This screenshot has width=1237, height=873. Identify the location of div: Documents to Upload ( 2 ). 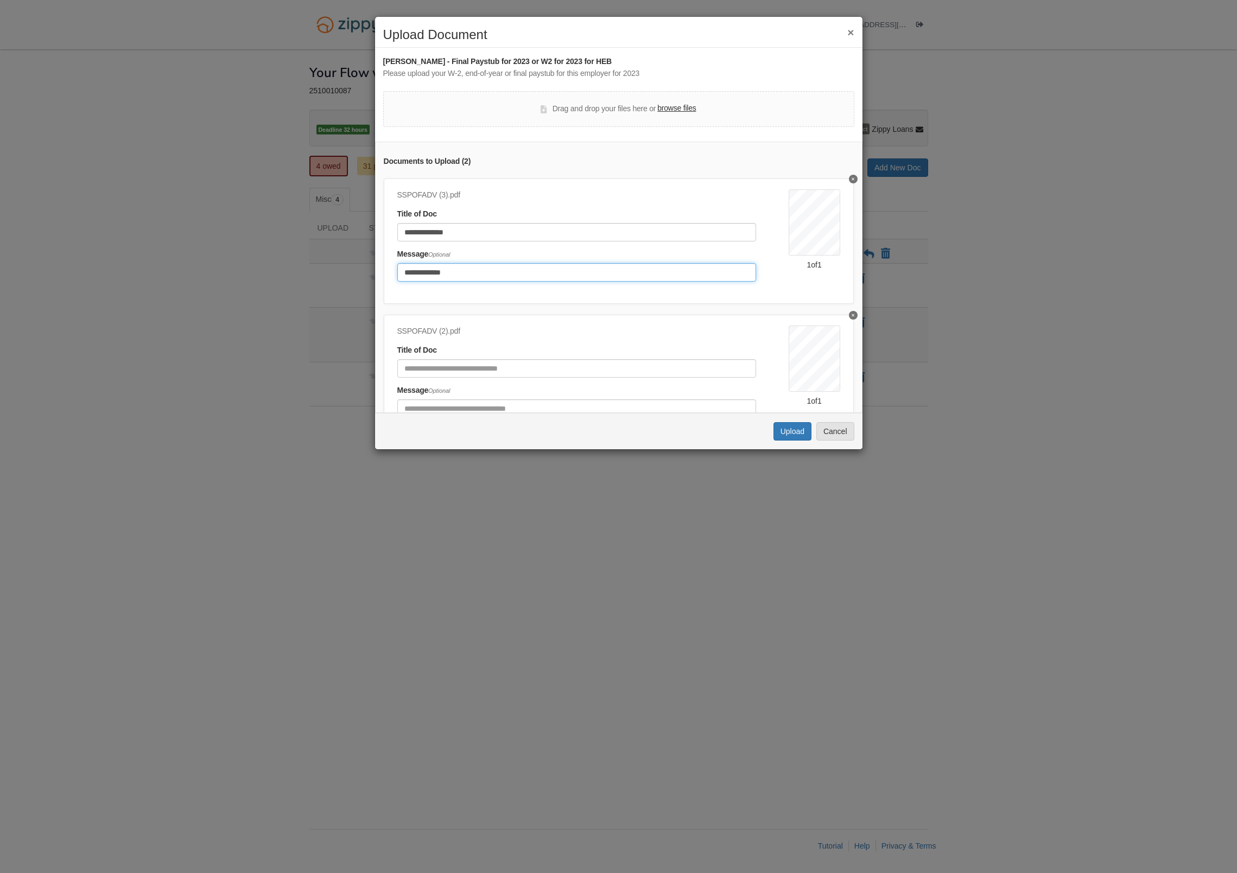
(619, 162).